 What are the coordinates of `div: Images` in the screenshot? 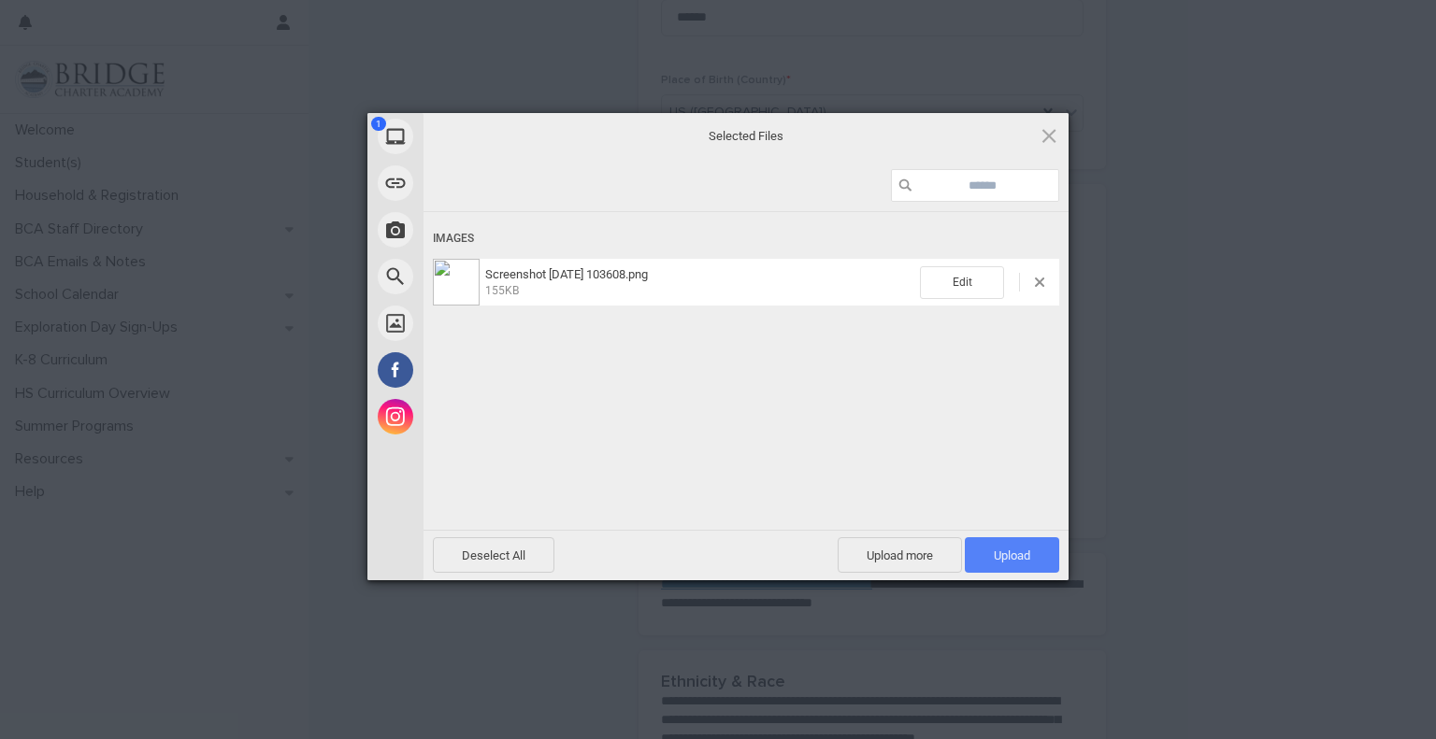 It's located at (746, 238).